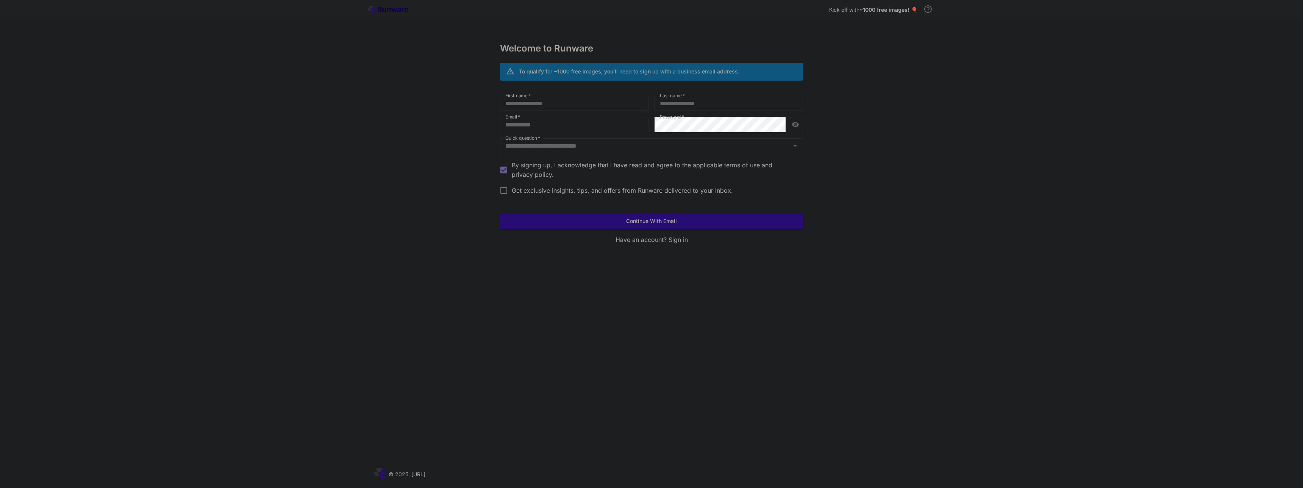 Image resolution: width=1303 pixels, height=488 pixels. What do you see at coordinates (518, 95) in the screenshot?
I see `label: First name` at bounding box center [518, 95].